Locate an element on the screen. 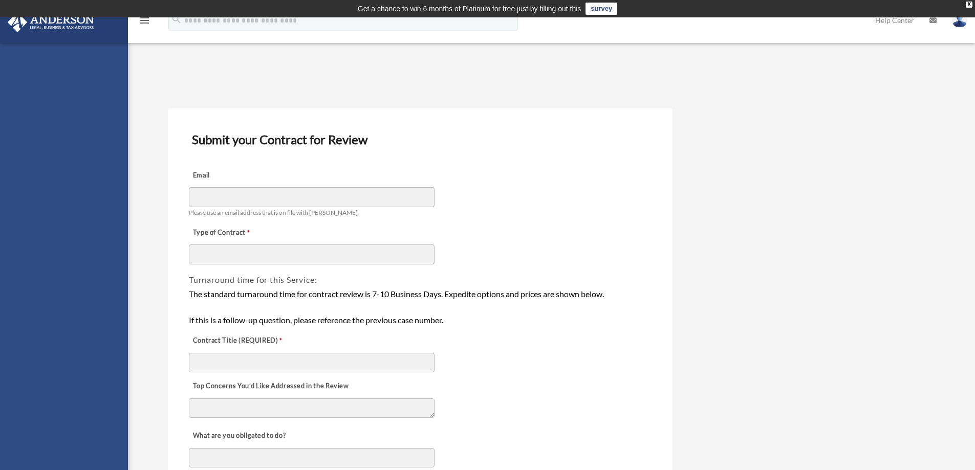 The width and height of the screenshot is (975, 470). img: Anderson Advisors Platinum Portal is located at coordinates (51, 22).